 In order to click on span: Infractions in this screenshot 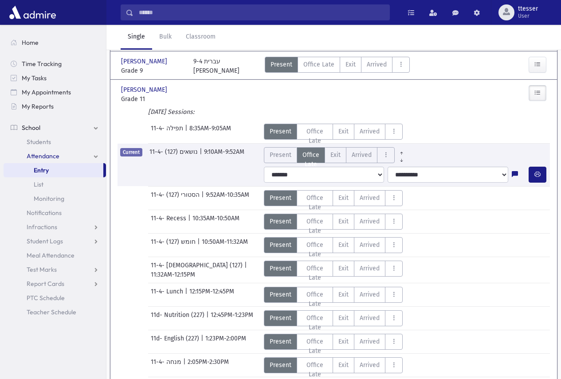, I will do `click(42, 227)`.